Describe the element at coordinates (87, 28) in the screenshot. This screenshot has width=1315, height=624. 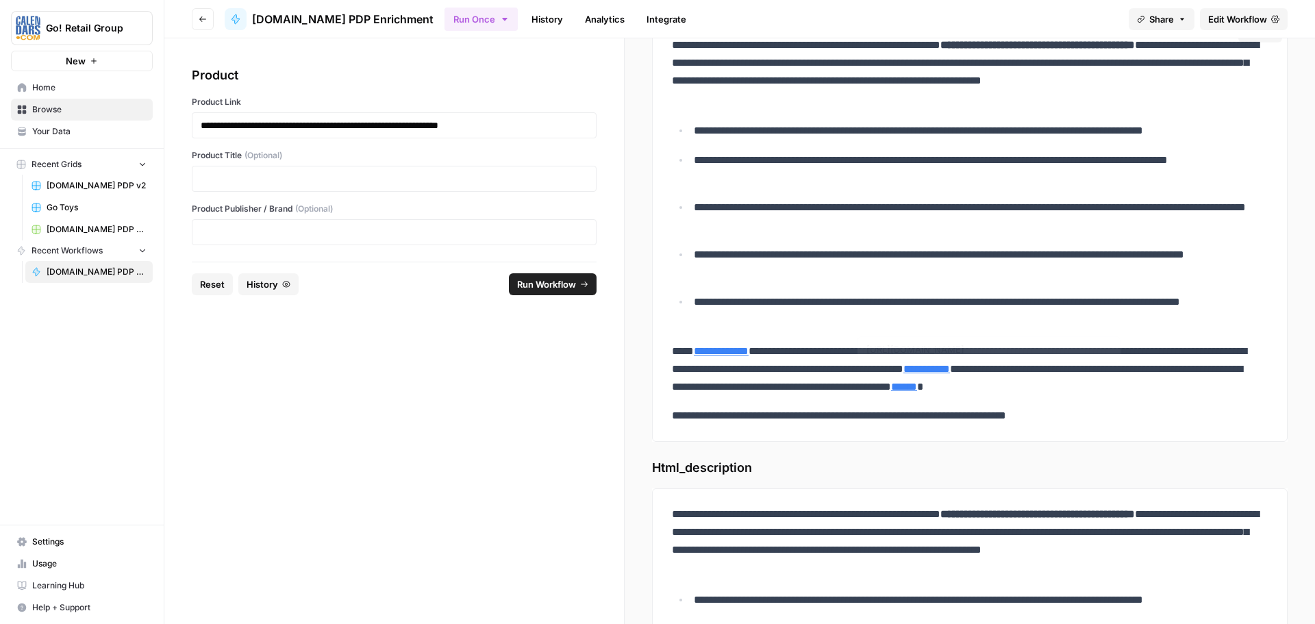
I see `span: Go! Retail Group` at that location.